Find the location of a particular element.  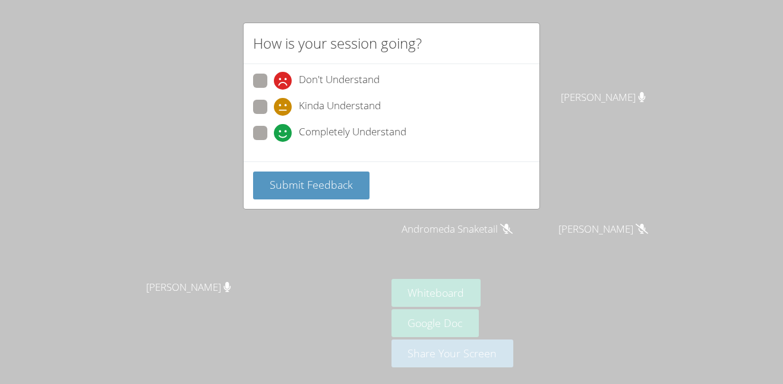

span: Completely Understand is located at coordinates (352, 133).